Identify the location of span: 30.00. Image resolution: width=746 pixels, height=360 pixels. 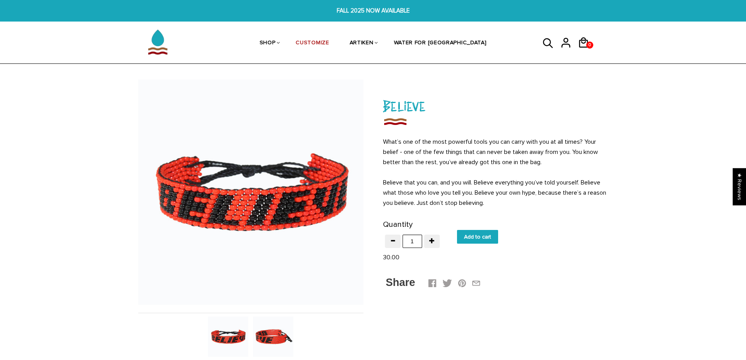
(391, 257).